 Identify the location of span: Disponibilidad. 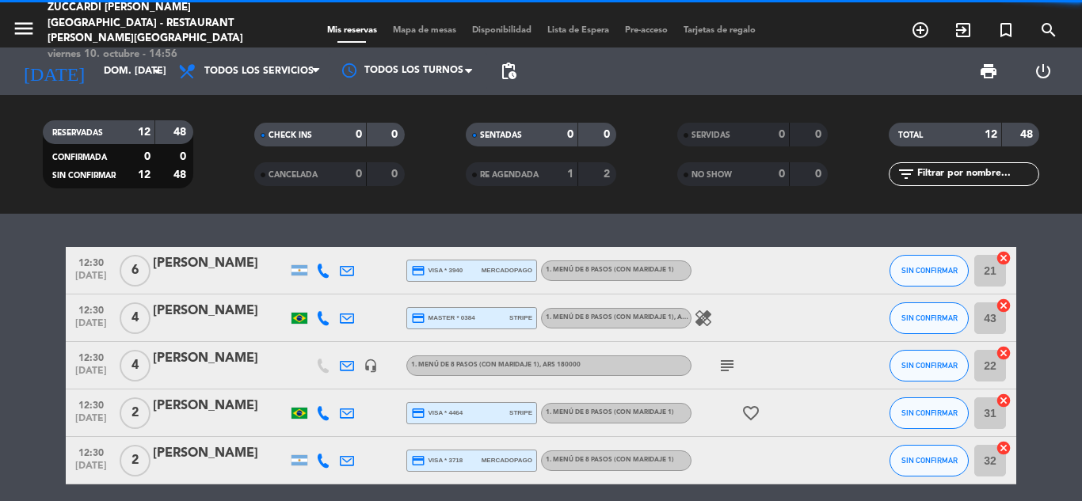
(501, 30).